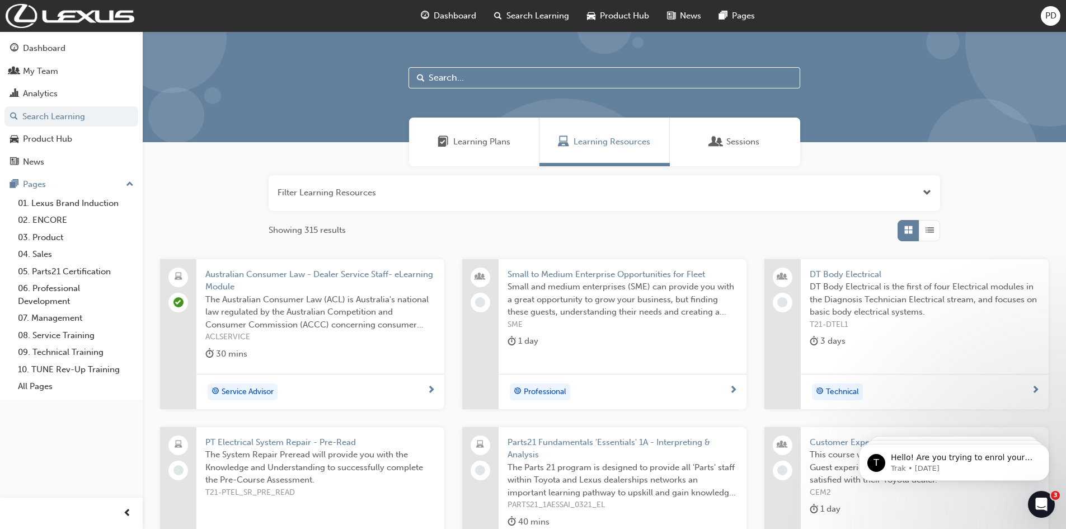  What do you see at coordinates (930, 230) in the screenshot?
I see `span: List` at bounding box center [930, 230].